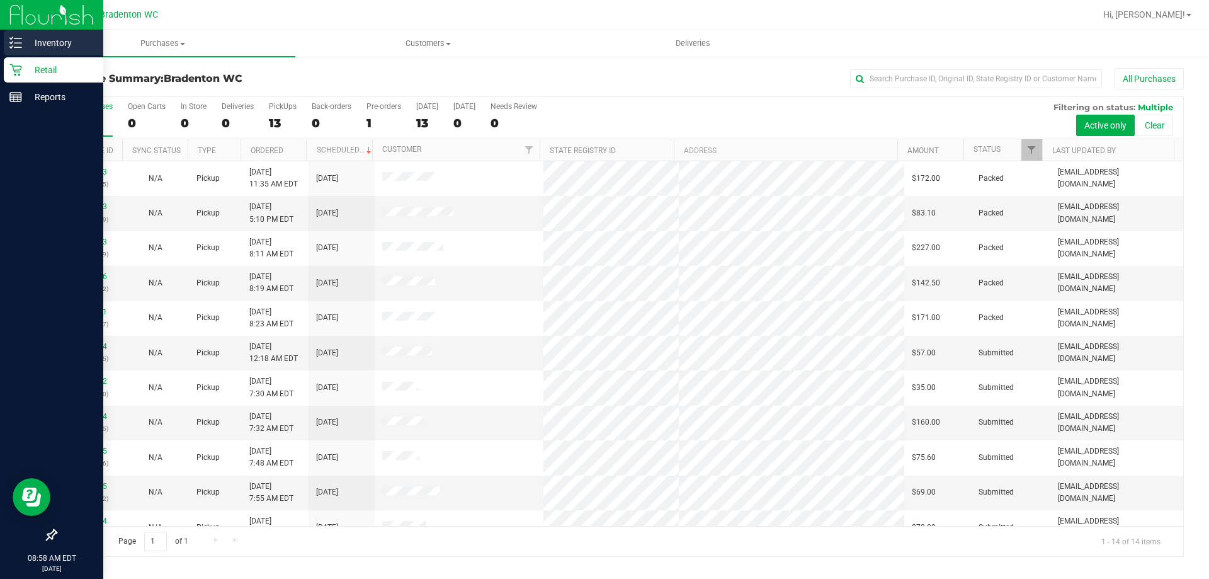 The width and height of the screenshot is (1209, 579). Describe the element at coordinates (1131, 541) in the screenshot. I see `span: 1 - 14 of 14 items` at that location.